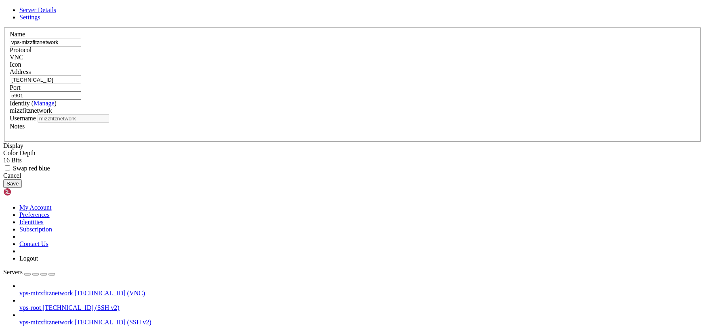  What do you see at coordinates (19, 153) in the screenshot?
I see `label: The color depth to request, in bits-per-pixel.` at bounding box center [19, 153].